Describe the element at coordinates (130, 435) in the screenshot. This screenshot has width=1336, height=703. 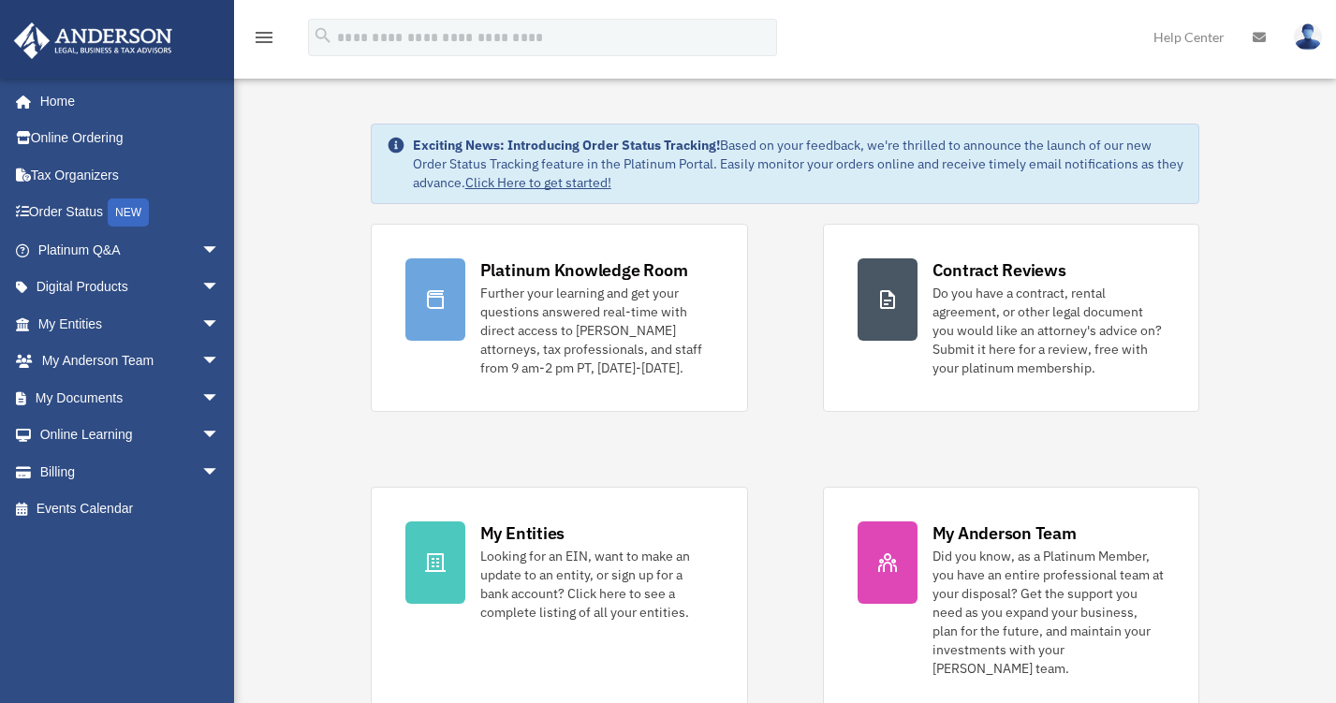
I see `a: Online Learningarrow_drop_down` at that location.